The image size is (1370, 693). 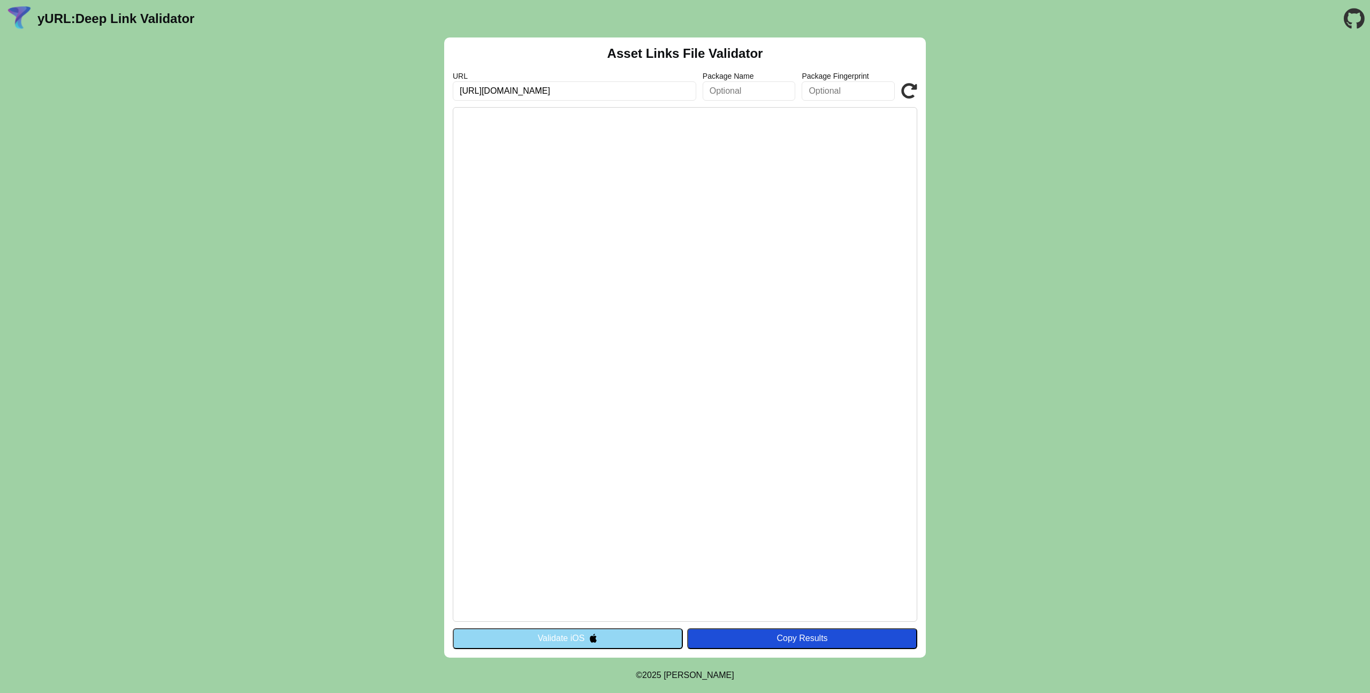 I want to click on h2: Asset Links File Validator, so click(x=685, y=54).